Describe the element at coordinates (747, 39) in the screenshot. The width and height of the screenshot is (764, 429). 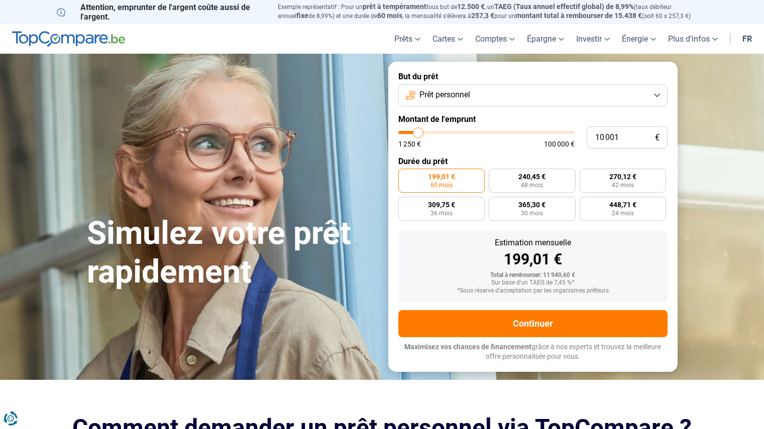
I see `a: fr` at that location.